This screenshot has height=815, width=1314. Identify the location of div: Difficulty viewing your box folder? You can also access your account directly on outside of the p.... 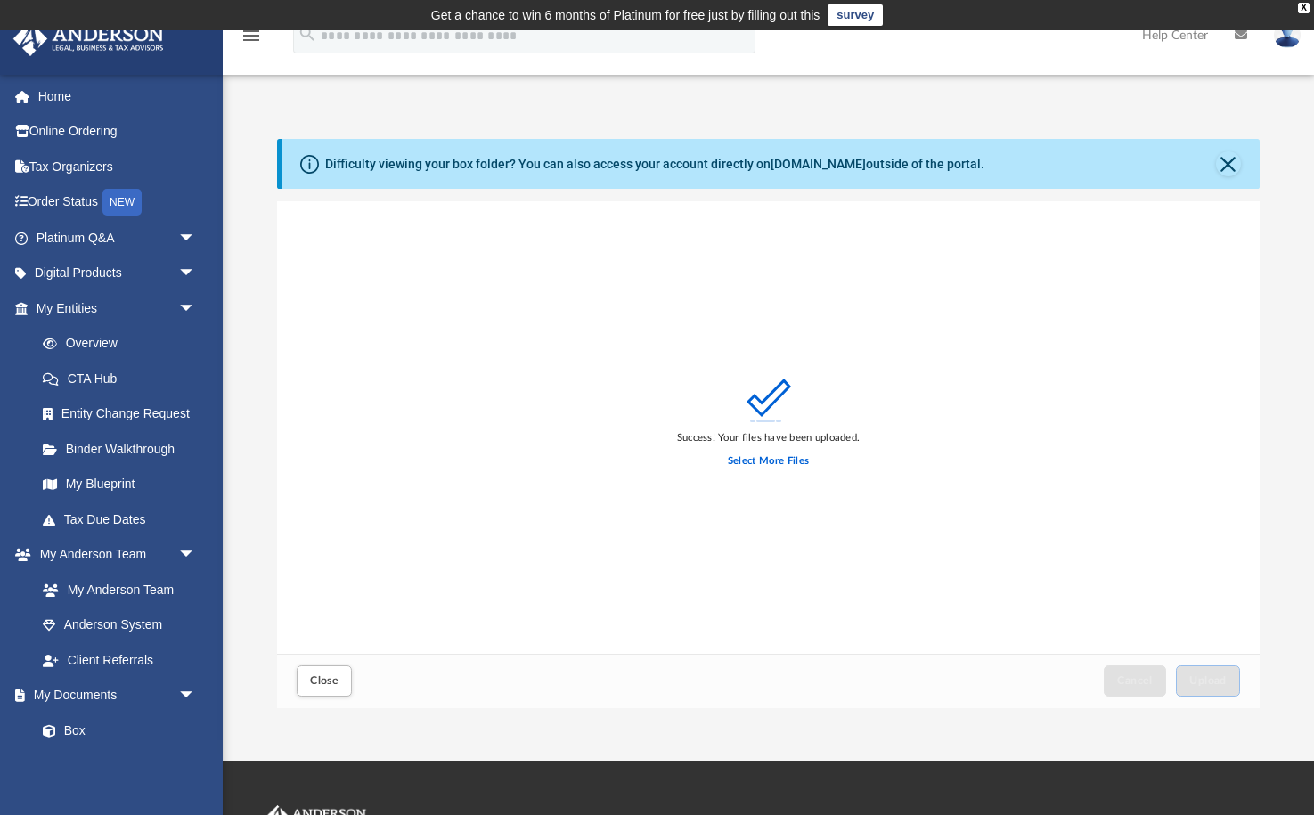
(655, 164).